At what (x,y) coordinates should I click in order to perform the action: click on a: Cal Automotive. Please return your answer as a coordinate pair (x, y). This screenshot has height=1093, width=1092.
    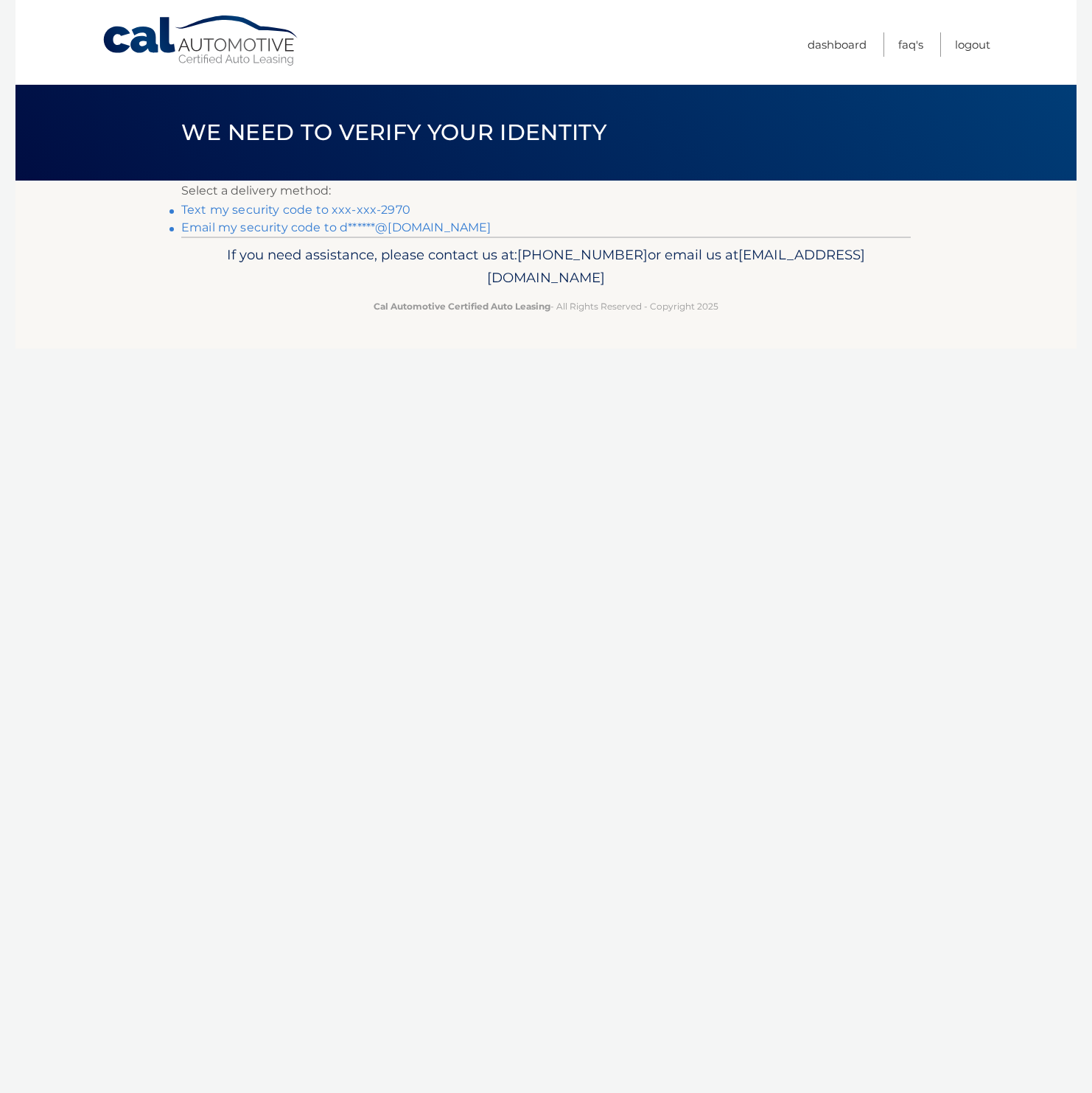
    Looking at the image, I should click on (201, 40).